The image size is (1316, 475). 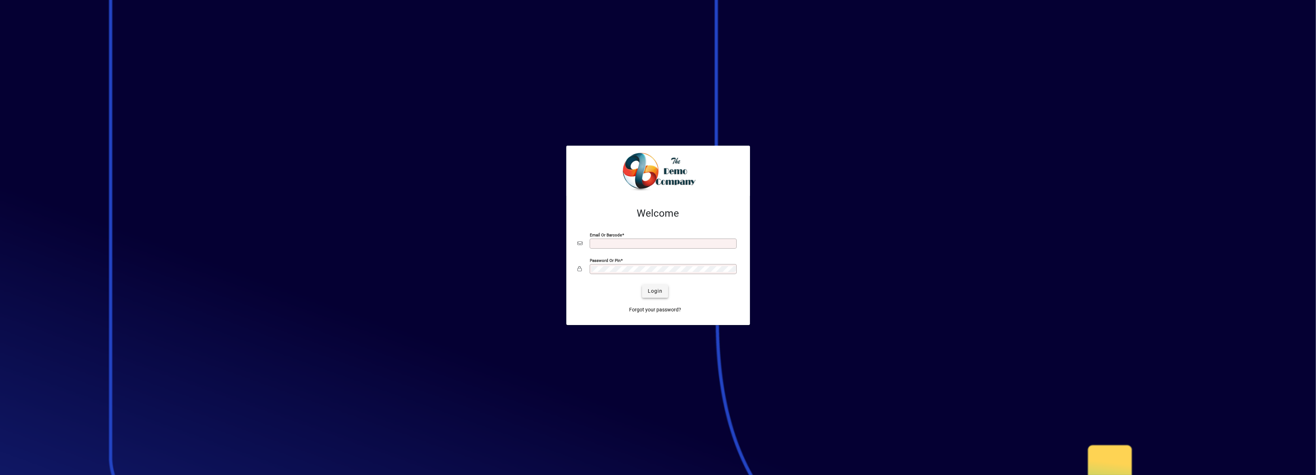 I want to click on span: Forgot your password?, so click(x=655, y=310).